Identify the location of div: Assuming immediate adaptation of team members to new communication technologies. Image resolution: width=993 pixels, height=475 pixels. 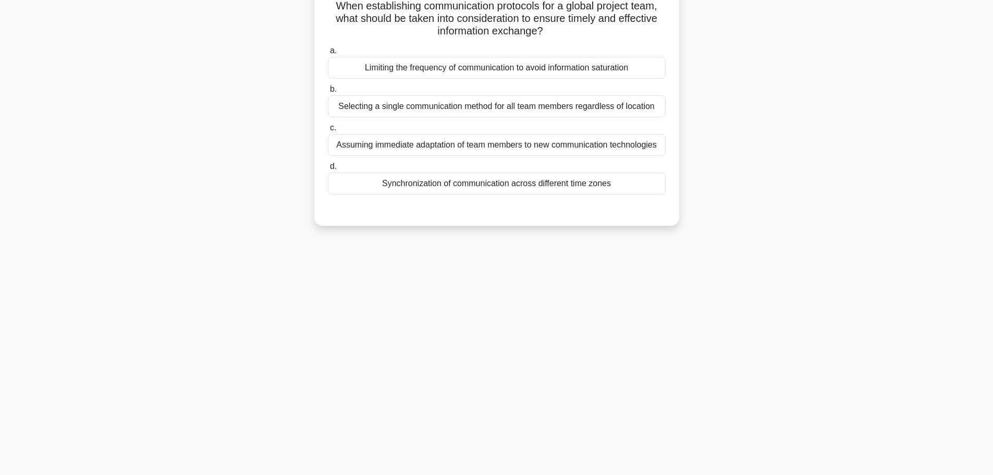
(497, 145).